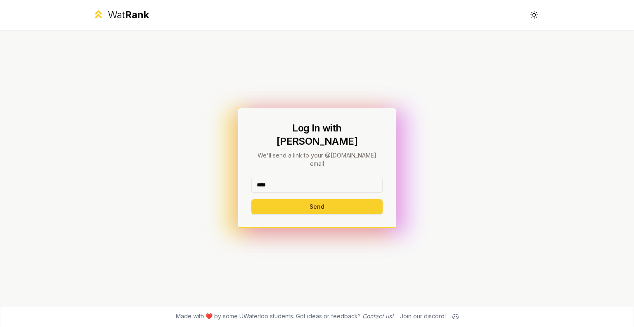 Image resolution: width=634 pixels, height=327 pixels. What do you see at coordinates (128, 15) in the screenshot?
I see `div: Wat` at bounding box center [128, 15].